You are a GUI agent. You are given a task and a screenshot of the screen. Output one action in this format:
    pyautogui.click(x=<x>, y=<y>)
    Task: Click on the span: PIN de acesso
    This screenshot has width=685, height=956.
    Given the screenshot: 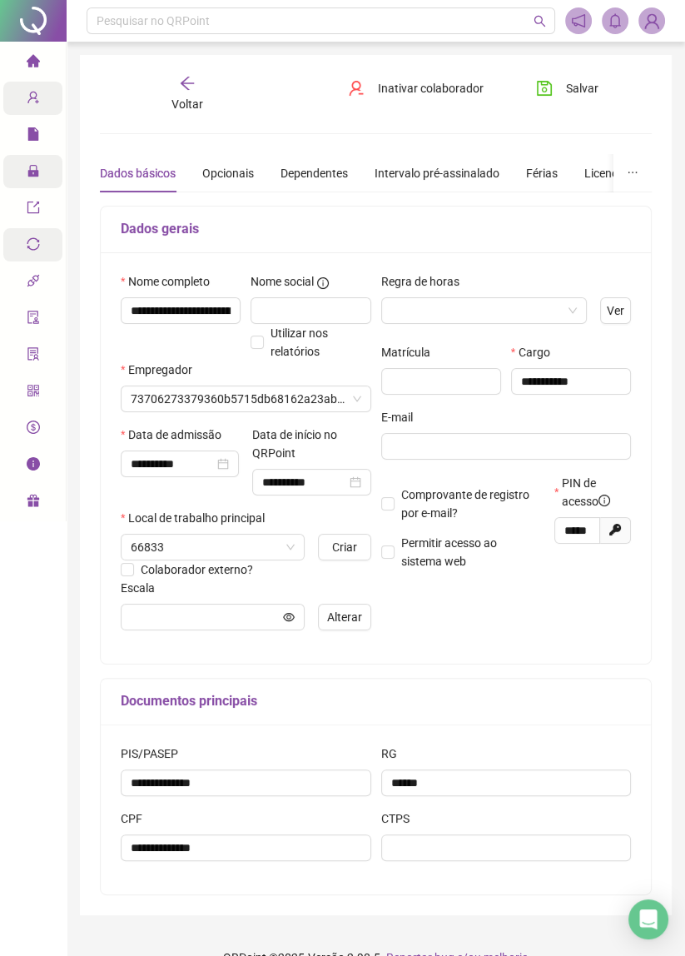 What is the action you would take?
    pyautogui.click(x=591, y=492)
    